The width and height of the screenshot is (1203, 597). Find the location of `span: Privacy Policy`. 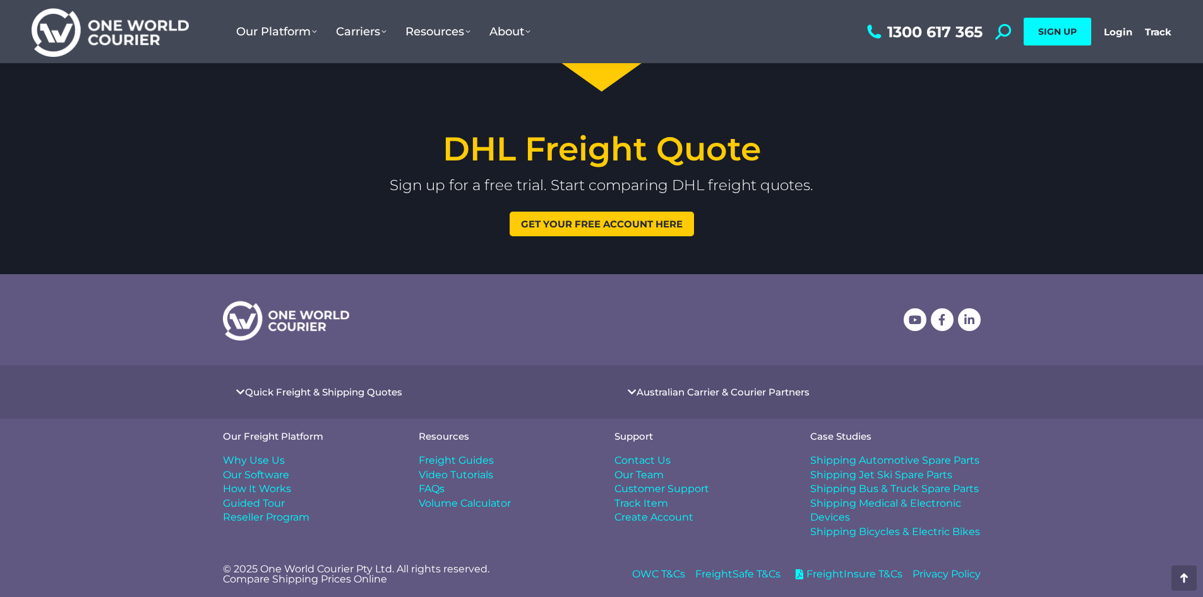

span: Privacy Policy is located at coordinates (947, 574).